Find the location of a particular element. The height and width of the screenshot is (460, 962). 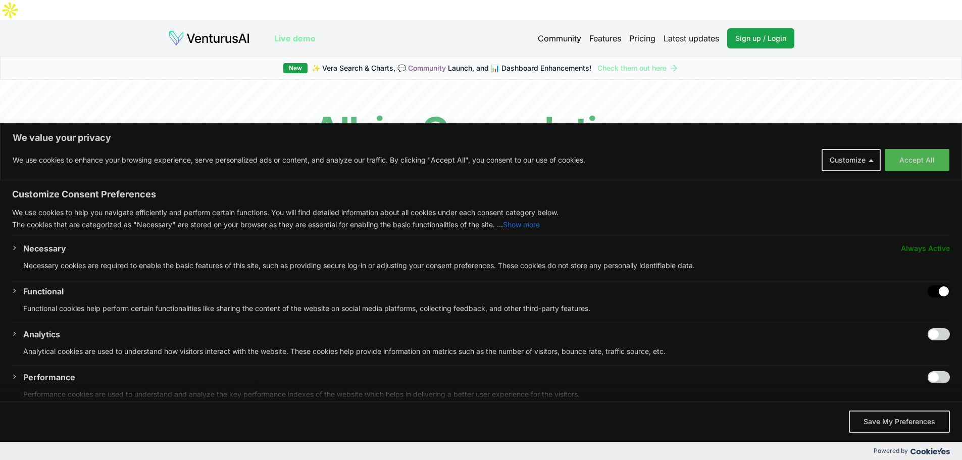

input: Disable Functional is located at coordinates (939, 291).